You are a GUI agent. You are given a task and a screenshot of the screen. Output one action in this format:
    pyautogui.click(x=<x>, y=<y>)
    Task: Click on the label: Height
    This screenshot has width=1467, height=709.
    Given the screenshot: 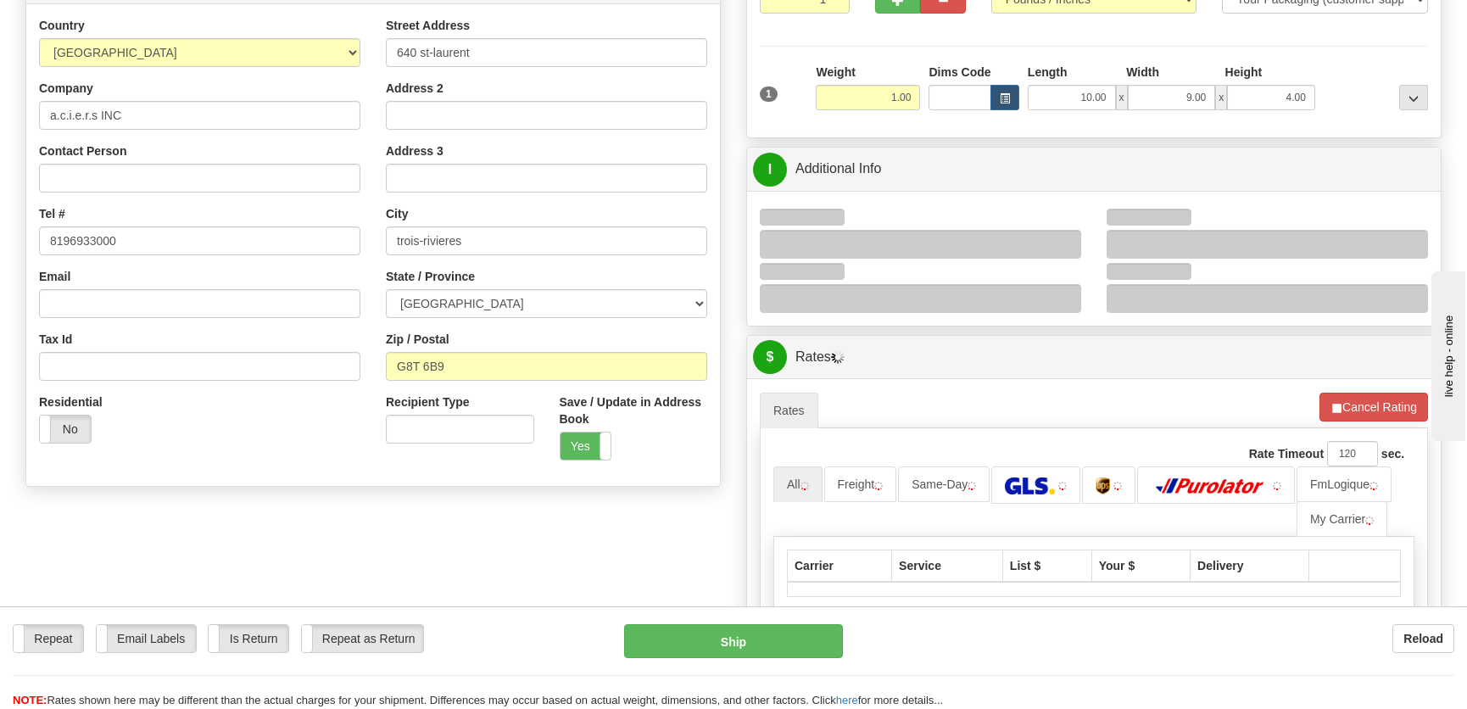 What is the action you would take?
    pyautogui.click(x=1244, y=72)
    